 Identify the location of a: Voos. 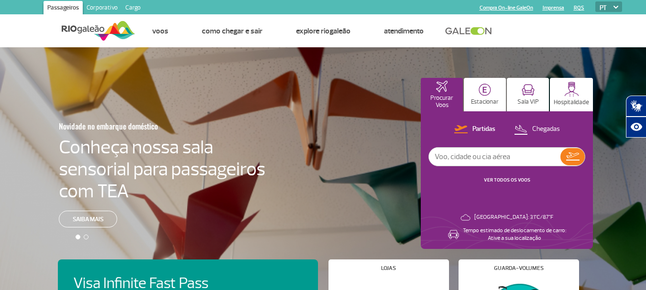
(160, 31).